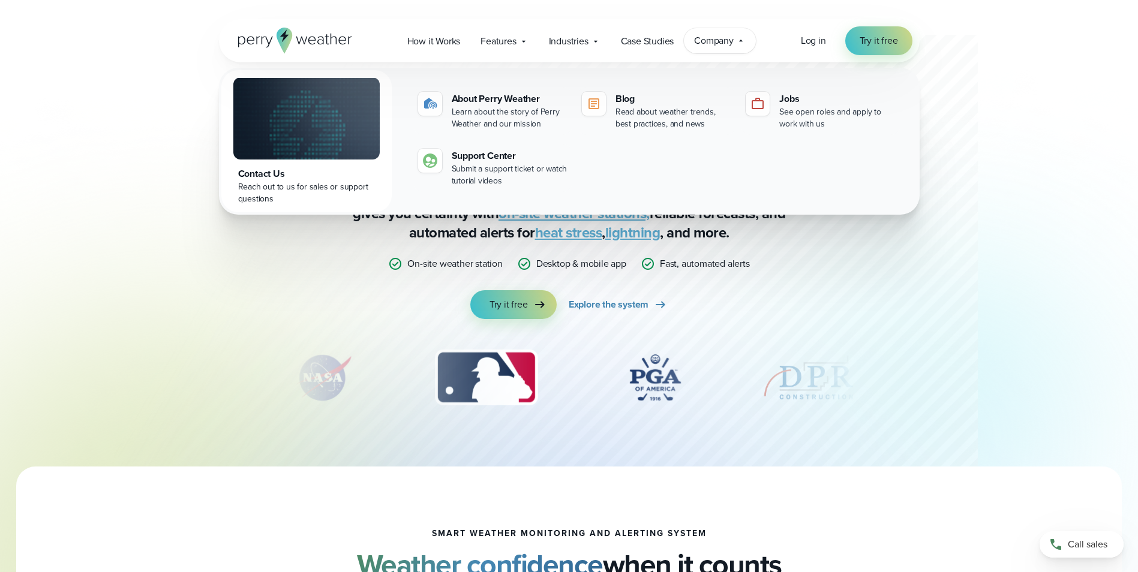 The image size is (1138, 572). I want to click on div: Read about weather trends, best practices, and news, so click(673, 118).